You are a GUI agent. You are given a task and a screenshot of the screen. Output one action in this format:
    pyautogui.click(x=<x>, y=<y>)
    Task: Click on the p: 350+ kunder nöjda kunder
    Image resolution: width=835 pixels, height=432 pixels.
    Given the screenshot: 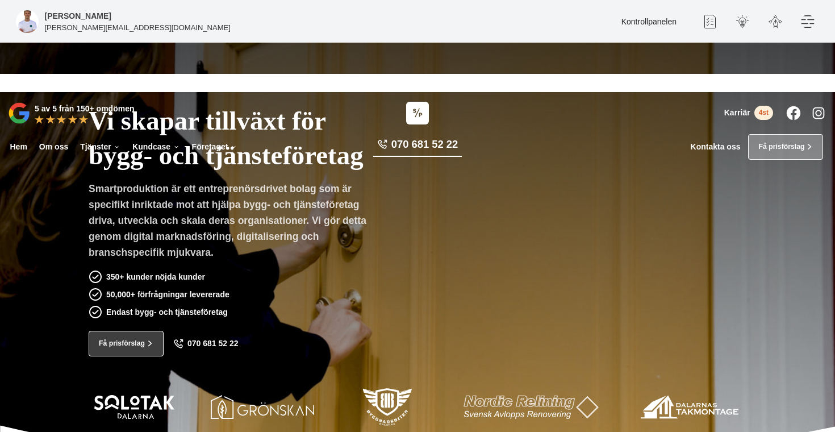 What is the action you would take?
    pyautogui.click(x=156, y=277)
    